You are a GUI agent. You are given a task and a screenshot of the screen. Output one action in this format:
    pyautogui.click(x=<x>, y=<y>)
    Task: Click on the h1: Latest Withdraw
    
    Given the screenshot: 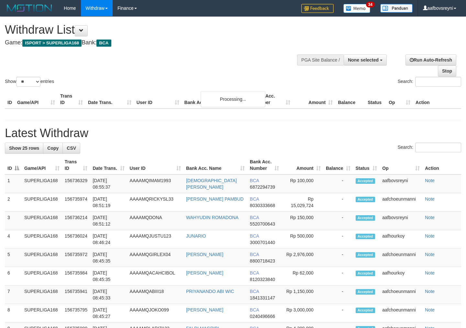 What is the action you would take?
    pyautogui.click(x=233, y=133)
    